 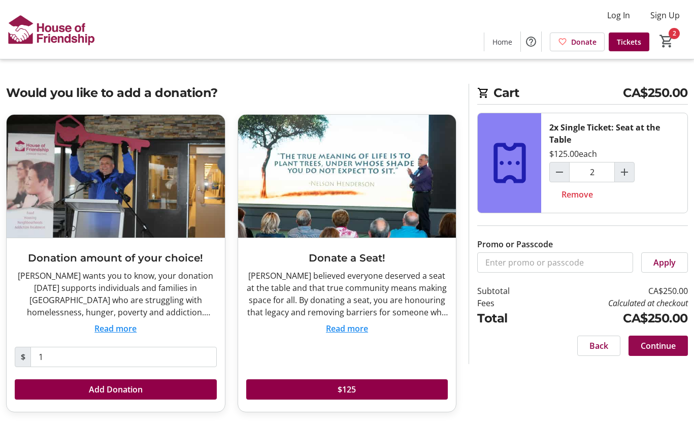 What do you see at coordinates (577, 194) in the screenshot?
I see `button: Remove` at bounding box center [577, 194].